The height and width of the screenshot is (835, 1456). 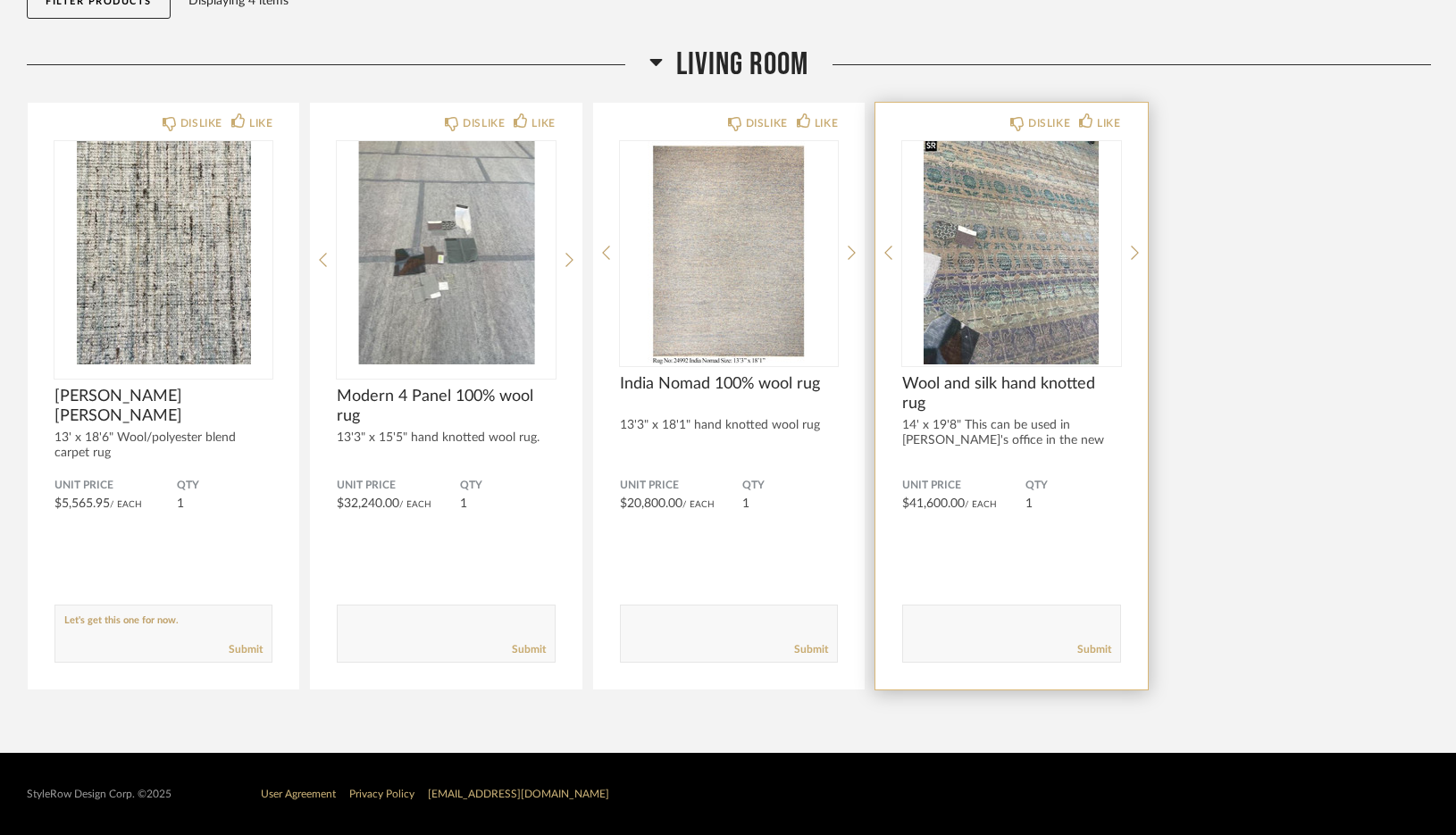 What do you see at coordinates (743, 64) in the screenshot?
I see `span: Living Room` at bounding box center [743, 64].